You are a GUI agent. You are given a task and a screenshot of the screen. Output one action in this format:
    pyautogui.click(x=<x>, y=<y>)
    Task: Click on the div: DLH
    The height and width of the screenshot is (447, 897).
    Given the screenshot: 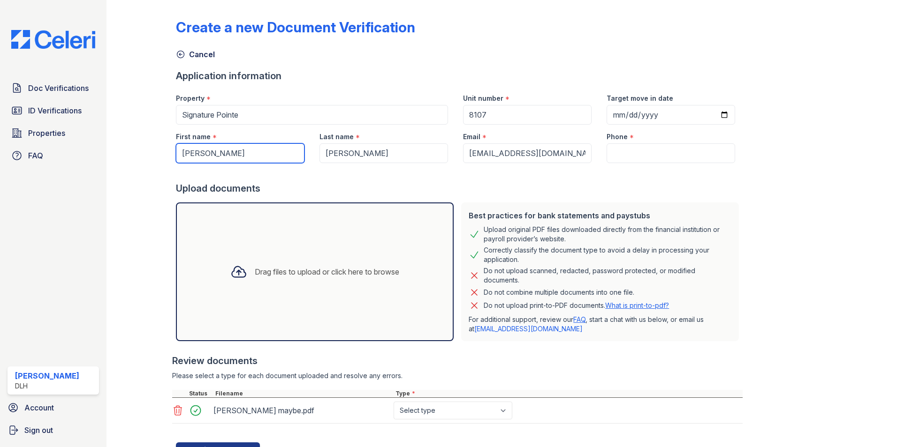 What is the action you would take?
    pyautogui.click(x=47, y=386)
    